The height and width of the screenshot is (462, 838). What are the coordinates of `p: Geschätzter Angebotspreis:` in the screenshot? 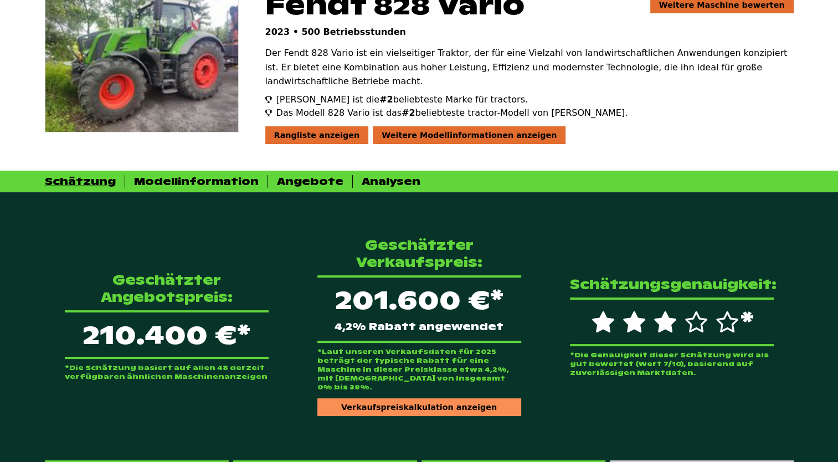 It's located at (167, 289).